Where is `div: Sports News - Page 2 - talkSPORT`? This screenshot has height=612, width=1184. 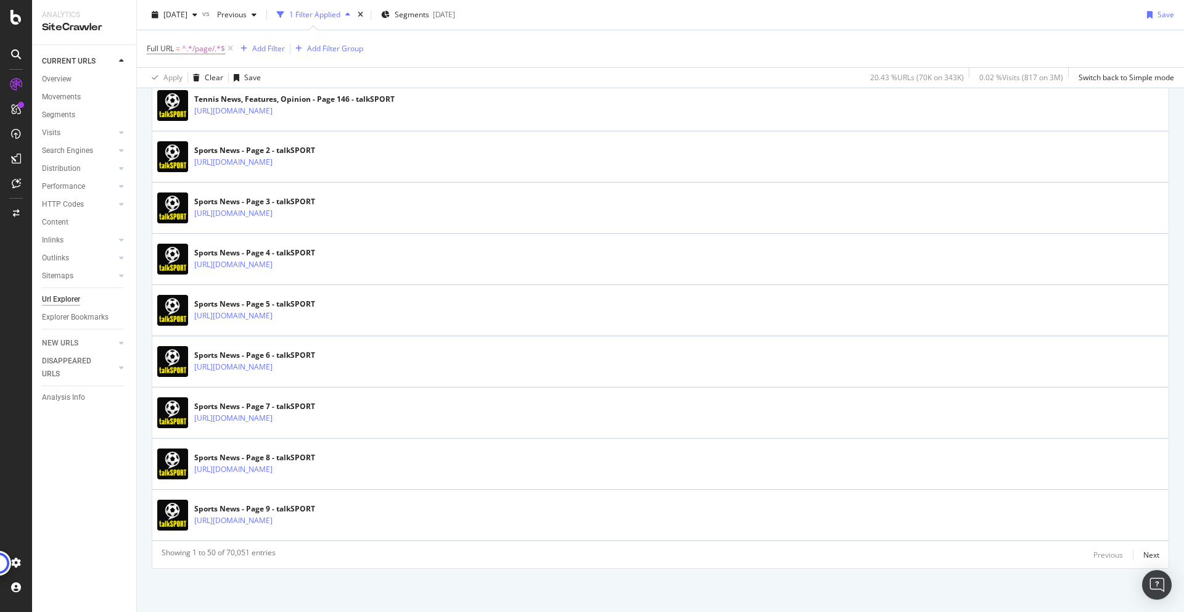
div: Sports News - Page 2 - talkSPORT is located at coordinates (260, 150).